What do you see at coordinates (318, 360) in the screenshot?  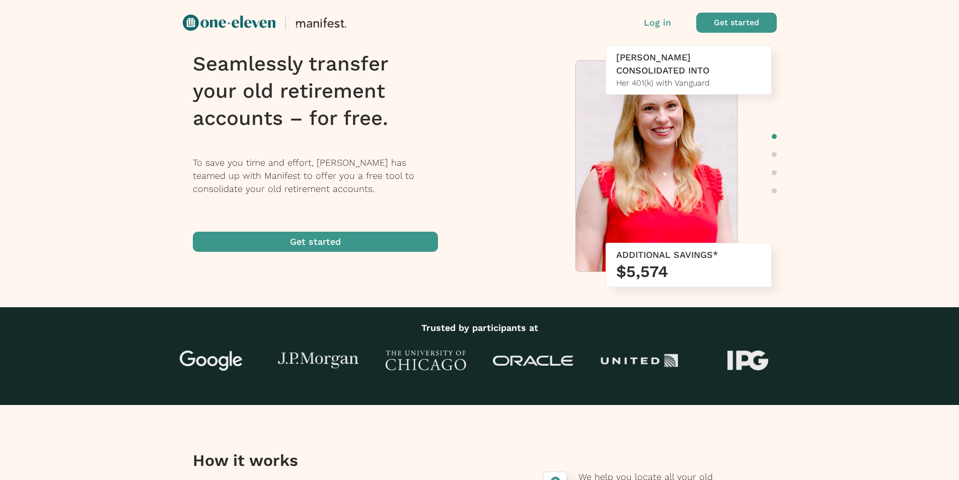 I see `img: J.P Morgan` at bounding box center [318, 360].